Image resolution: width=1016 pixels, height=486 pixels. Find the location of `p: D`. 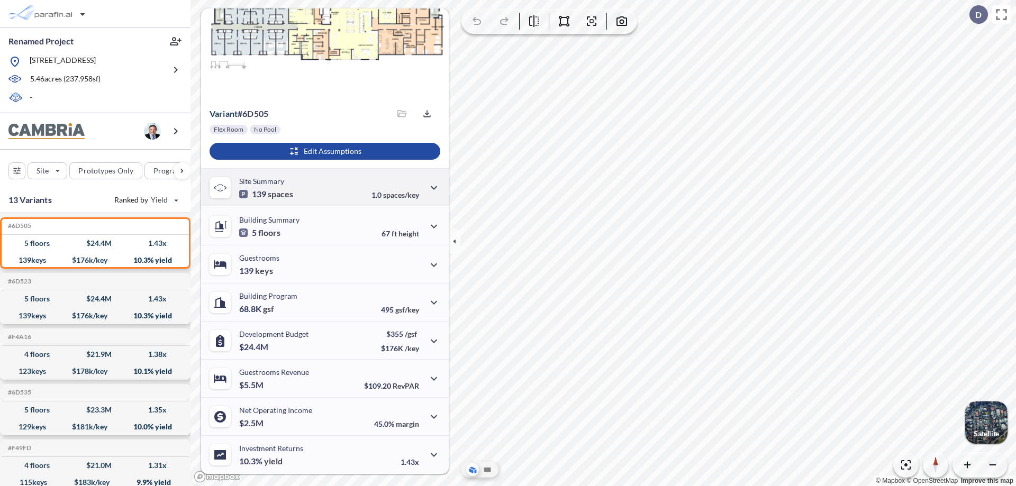

p: D is located at coordinates (978, 15).